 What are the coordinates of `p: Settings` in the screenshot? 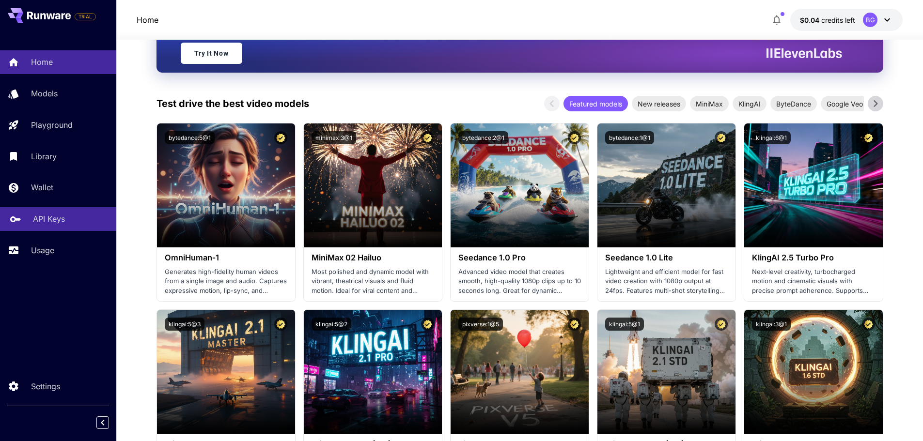 It's located at (46, 386).